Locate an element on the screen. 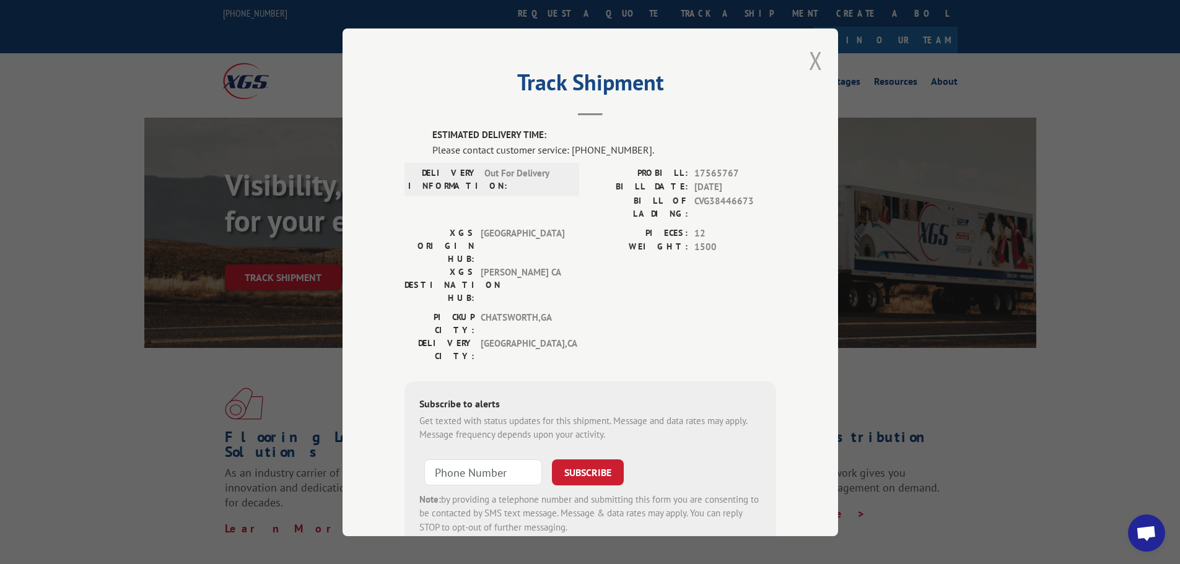  span: Out For Delivery is located at coordinates (526, 179).